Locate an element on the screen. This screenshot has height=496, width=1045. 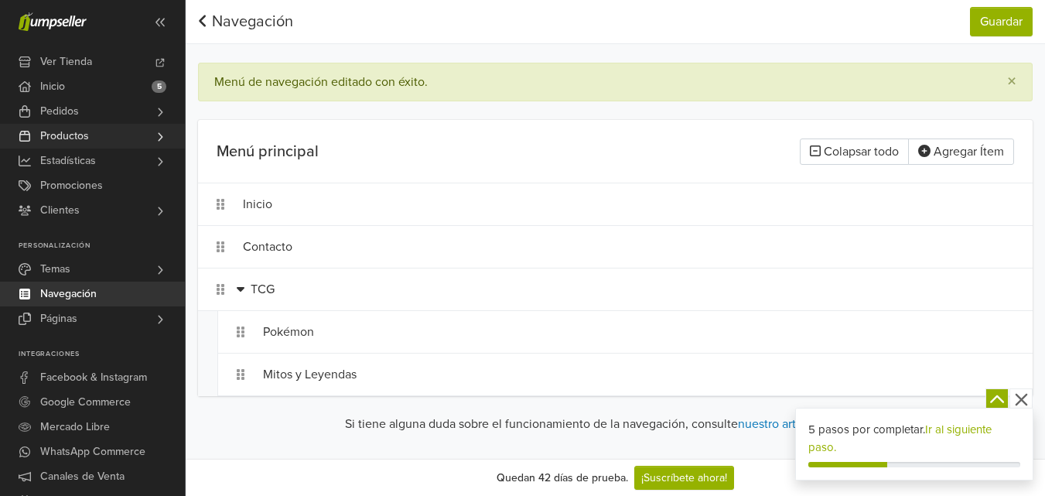
div: Inicio is located at coordinates (597, 204).